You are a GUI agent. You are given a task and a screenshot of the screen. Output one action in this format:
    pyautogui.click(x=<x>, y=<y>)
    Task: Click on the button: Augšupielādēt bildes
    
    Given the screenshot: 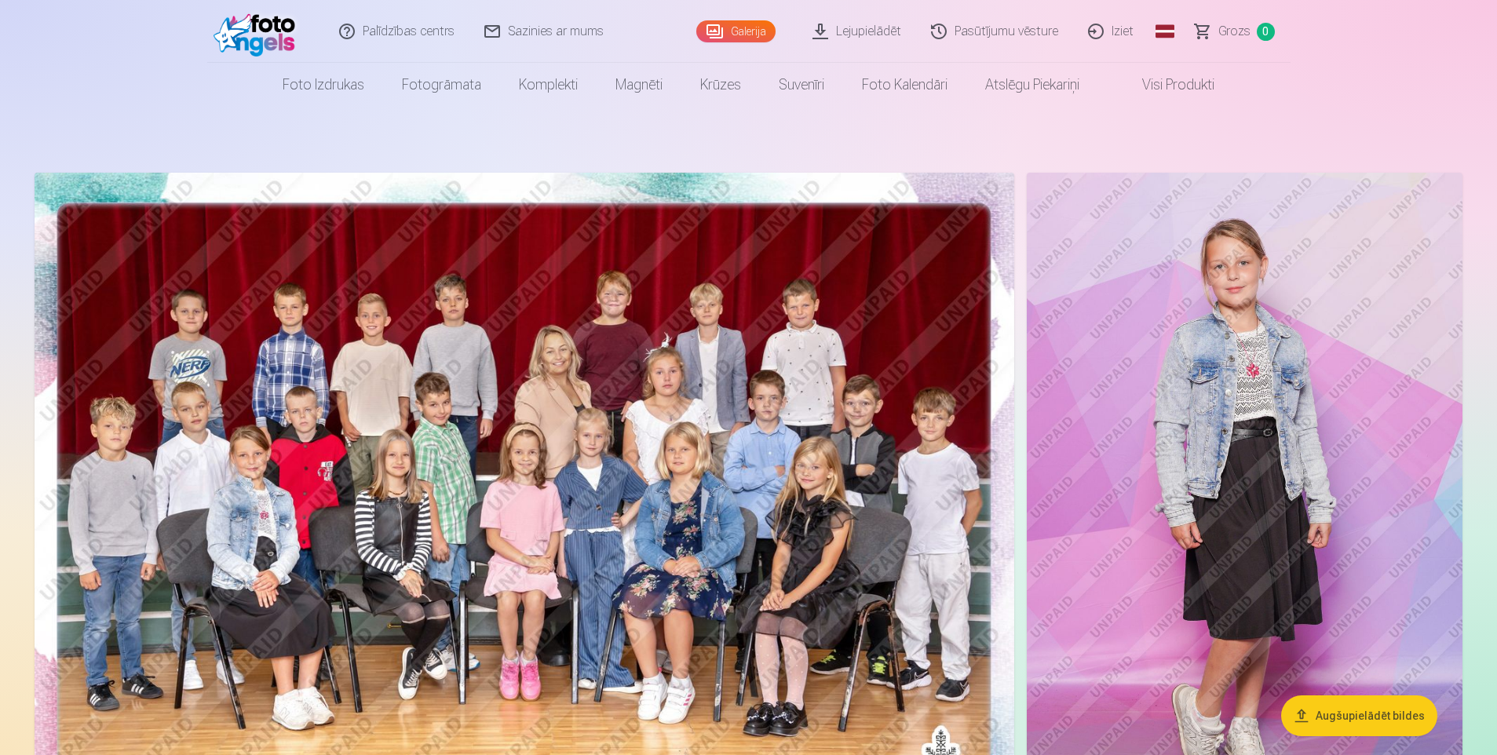 What is the action you would take?
    pyautogui.click(x=1359, y=716)
    